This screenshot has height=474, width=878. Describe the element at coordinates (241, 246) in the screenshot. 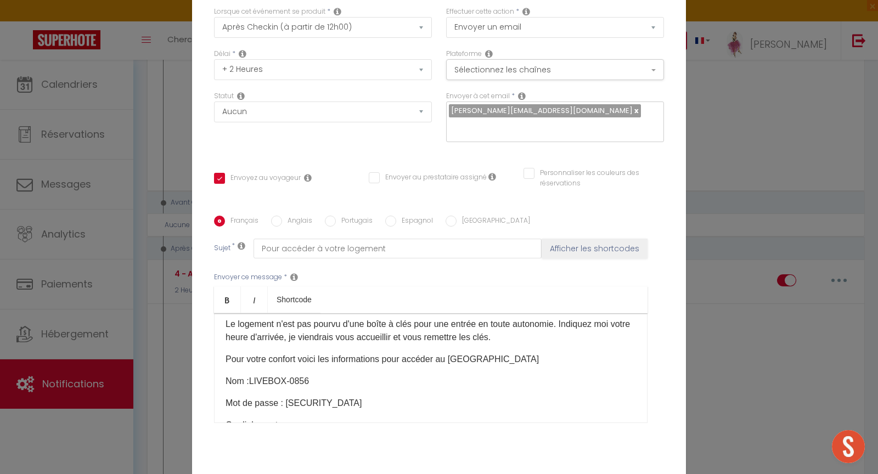

I see `i: Subject` at that location.